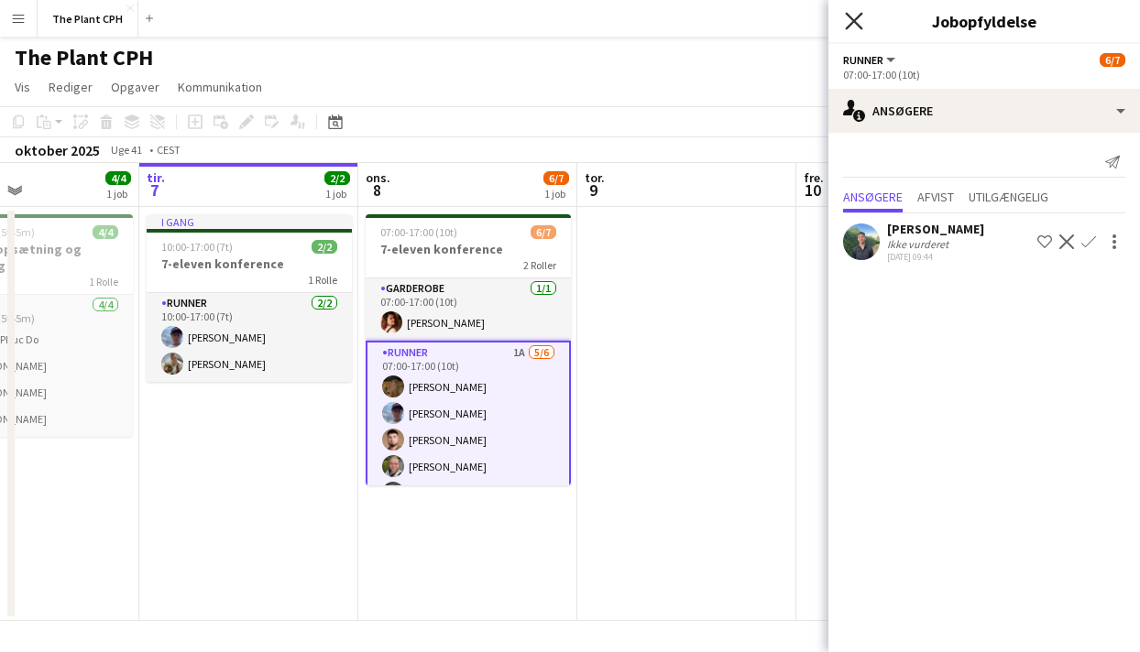 This screenshot has width=1140, height=652. I want to click on span: fre., so click(814, 178).